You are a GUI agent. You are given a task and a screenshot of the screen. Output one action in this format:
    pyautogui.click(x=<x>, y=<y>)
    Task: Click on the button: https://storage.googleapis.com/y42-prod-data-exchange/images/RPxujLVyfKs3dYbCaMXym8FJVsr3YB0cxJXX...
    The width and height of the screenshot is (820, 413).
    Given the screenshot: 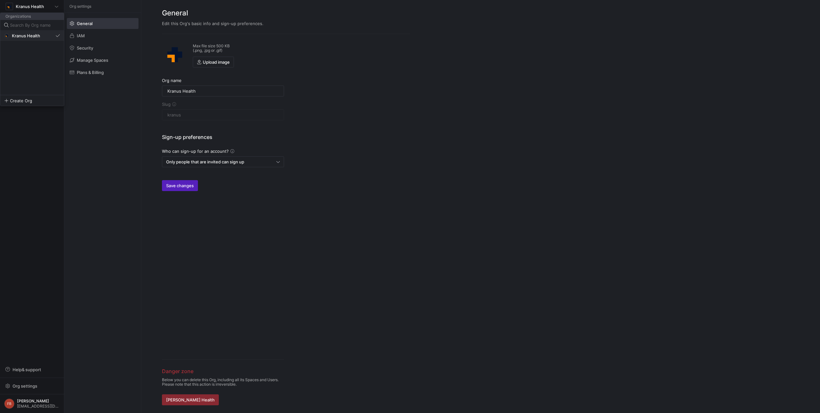 What is the action you would take?
    pyautogui.click(x=32, y=36)
    